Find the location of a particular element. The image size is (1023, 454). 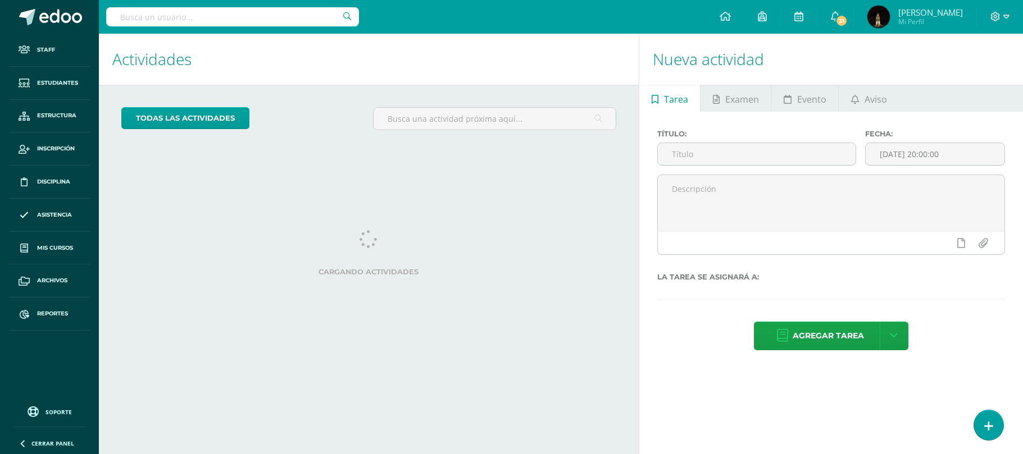

input: Busca un usuario... is located at coordinates (233, 17).